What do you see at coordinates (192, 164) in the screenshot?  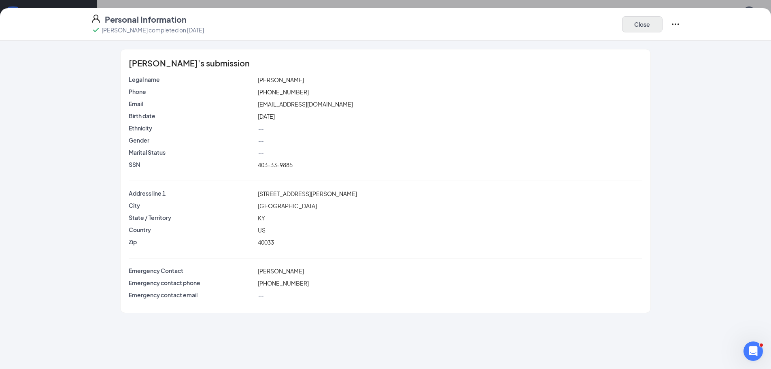 I see `p: SSN` at bounding box center [192, 164].